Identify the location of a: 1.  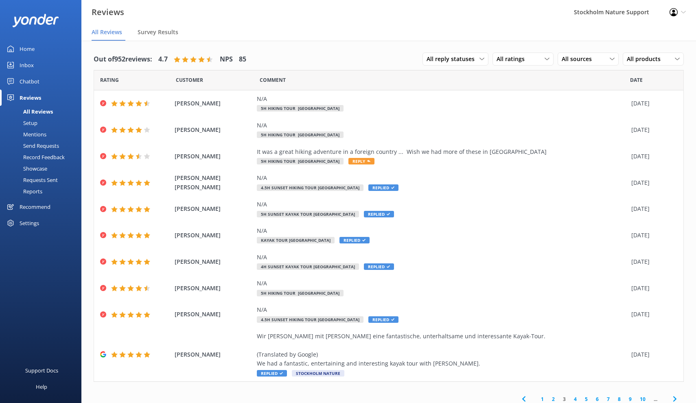
(542, 399).